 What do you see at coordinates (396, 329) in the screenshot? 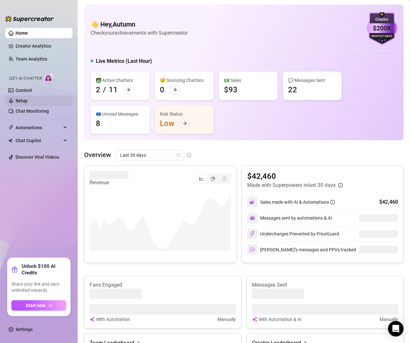
I see `div: Open Intercom Messenger` at bounding box center [396, 329].